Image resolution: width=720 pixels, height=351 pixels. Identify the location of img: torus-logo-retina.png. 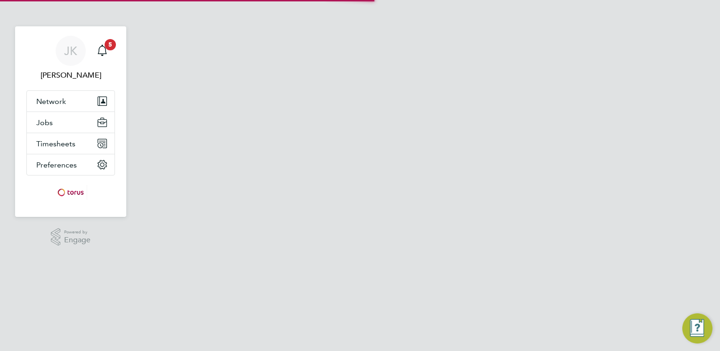
(71, 193).